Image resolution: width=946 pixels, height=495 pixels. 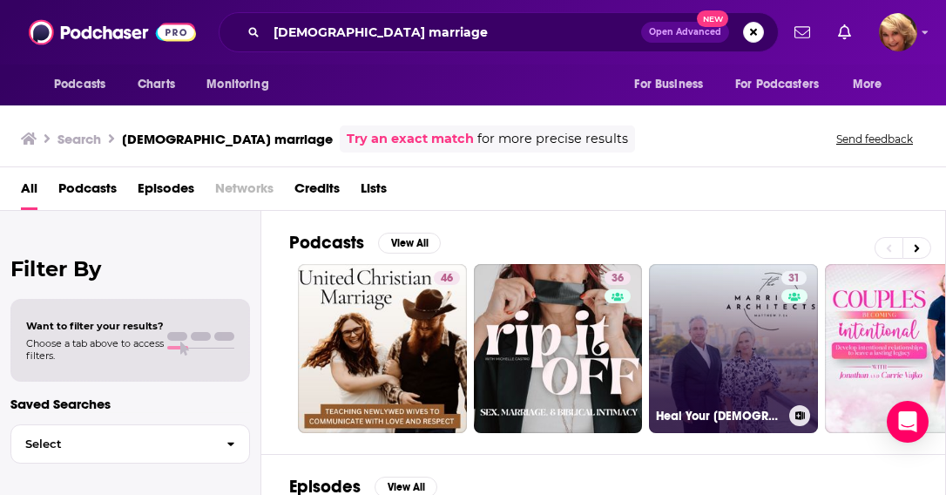 I want to click on span: Want to filter your results?, so click(x=95, y=326).